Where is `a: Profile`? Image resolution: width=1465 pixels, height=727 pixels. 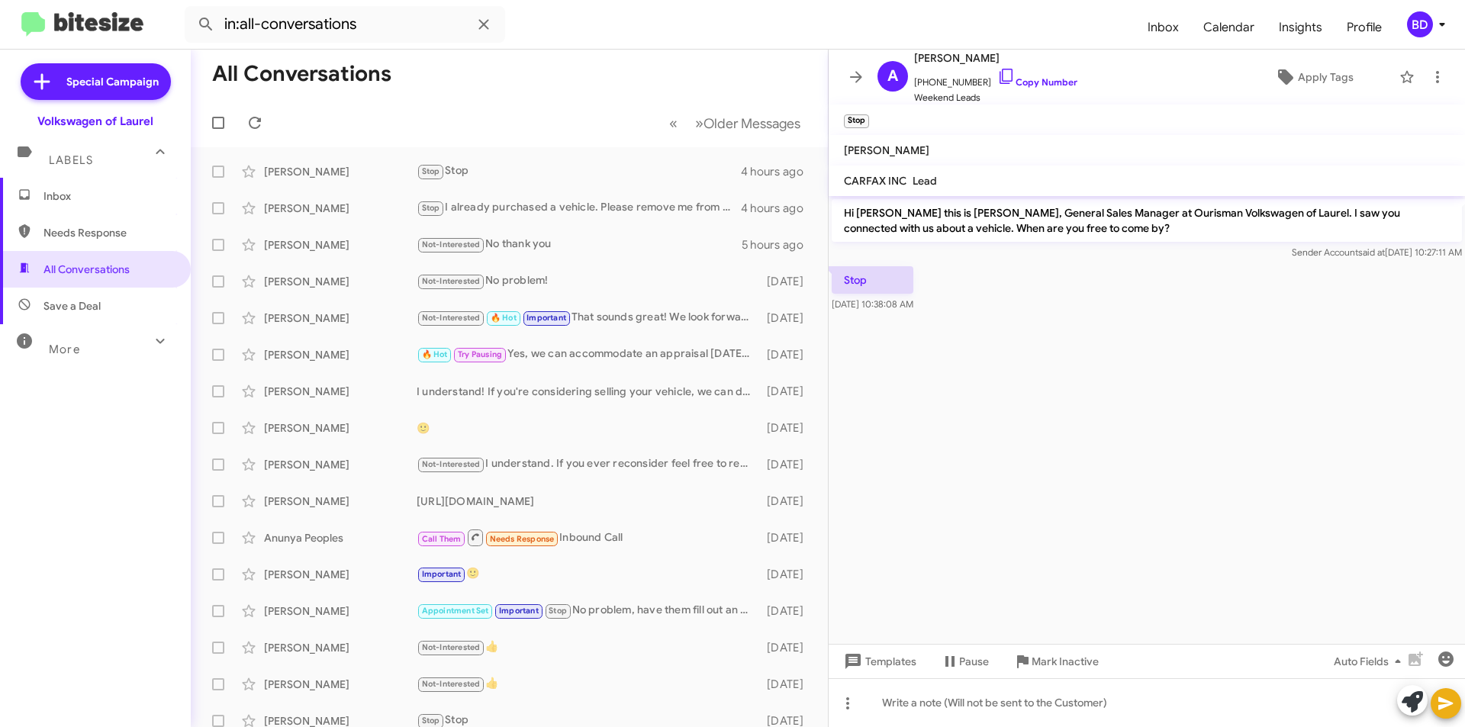 a: Profile is located at coordinates (1365, 27).